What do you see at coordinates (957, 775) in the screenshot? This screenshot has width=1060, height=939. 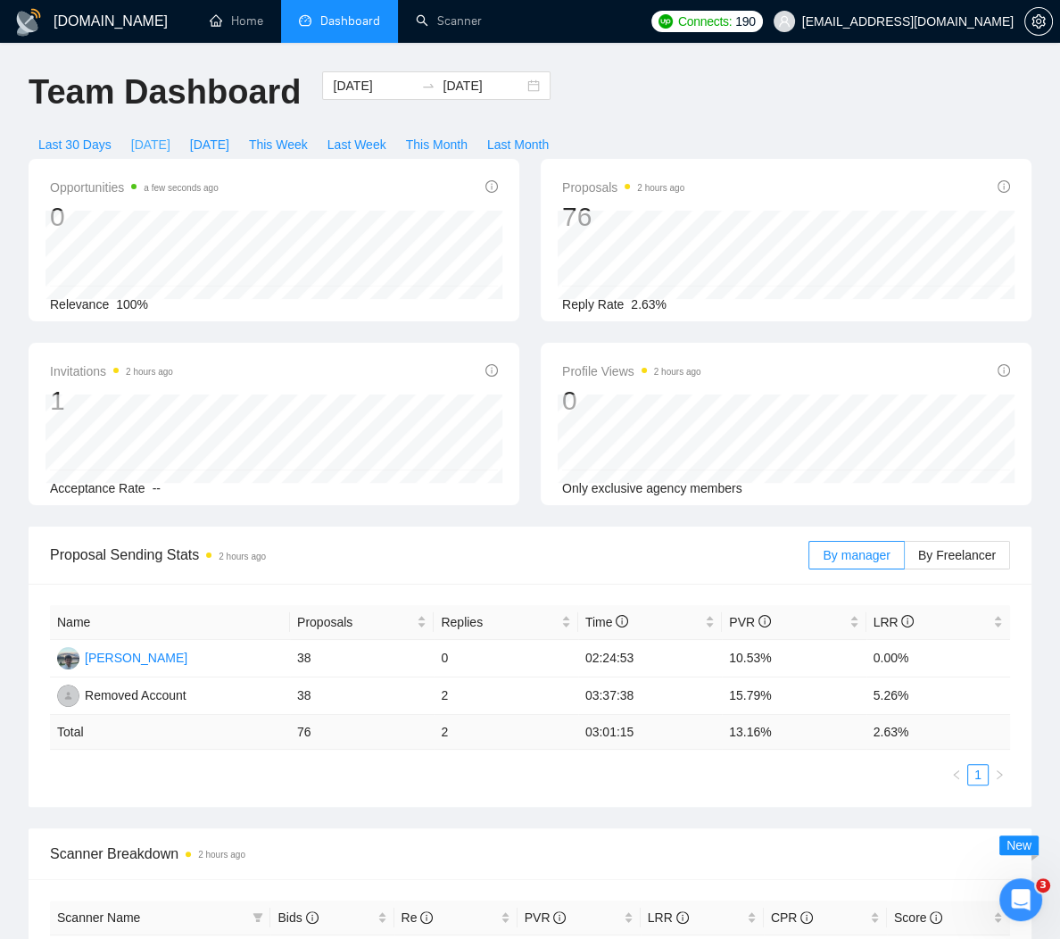 I see `button: left` at bounding box center [957, 775].